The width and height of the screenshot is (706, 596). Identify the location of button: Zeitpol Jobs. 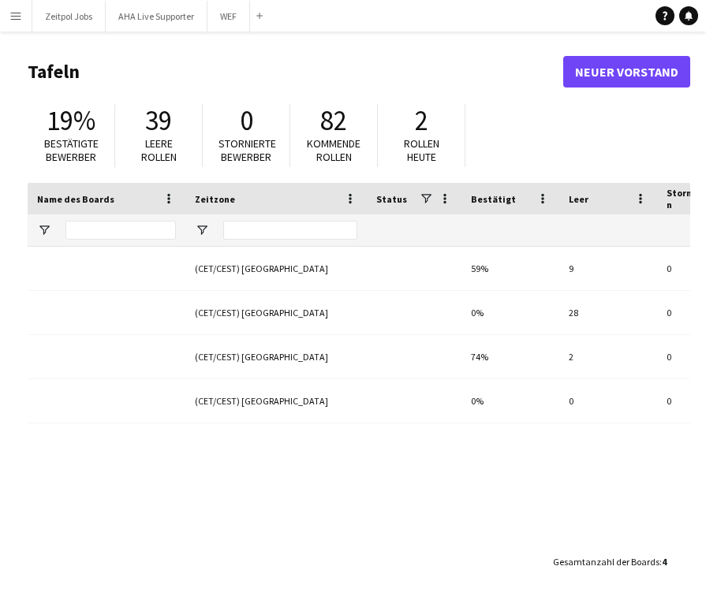
(69, 16).